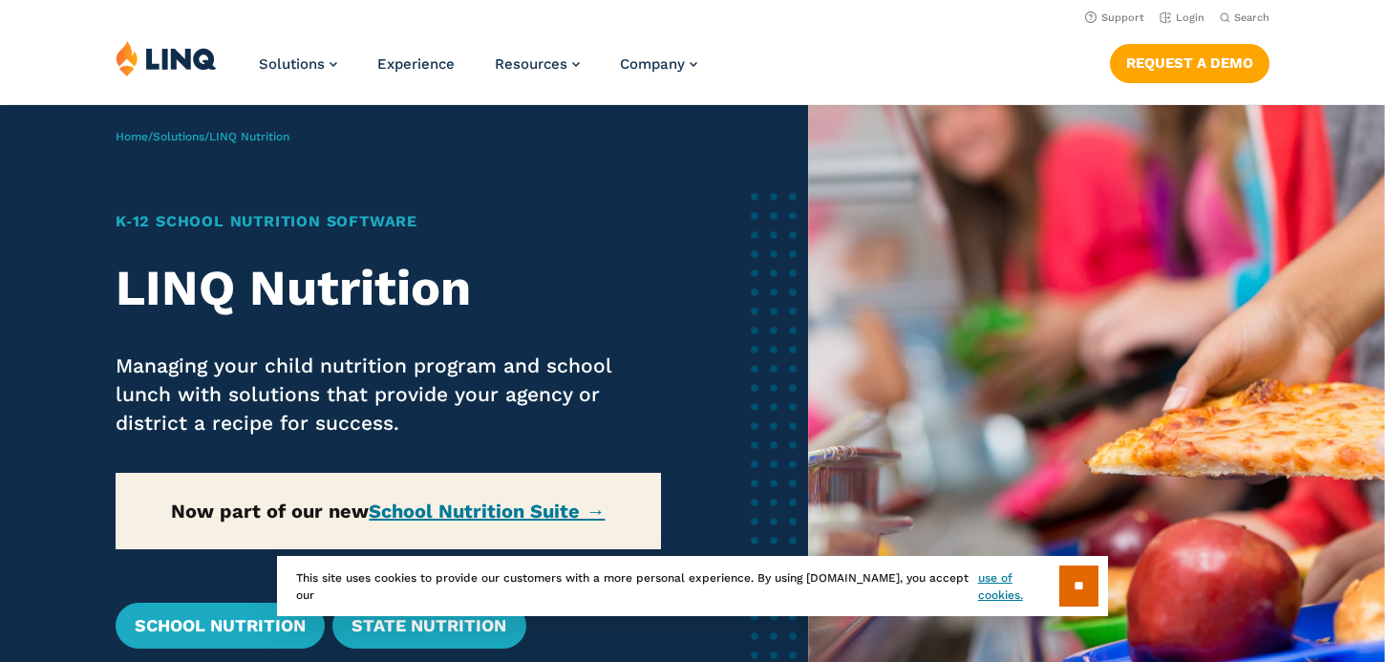 This screenshot has height=662, width=1385. What do you see at coordinates (1115, 17) in the screenshot?
I see `a: Support` at bounding box center [1115, 17].